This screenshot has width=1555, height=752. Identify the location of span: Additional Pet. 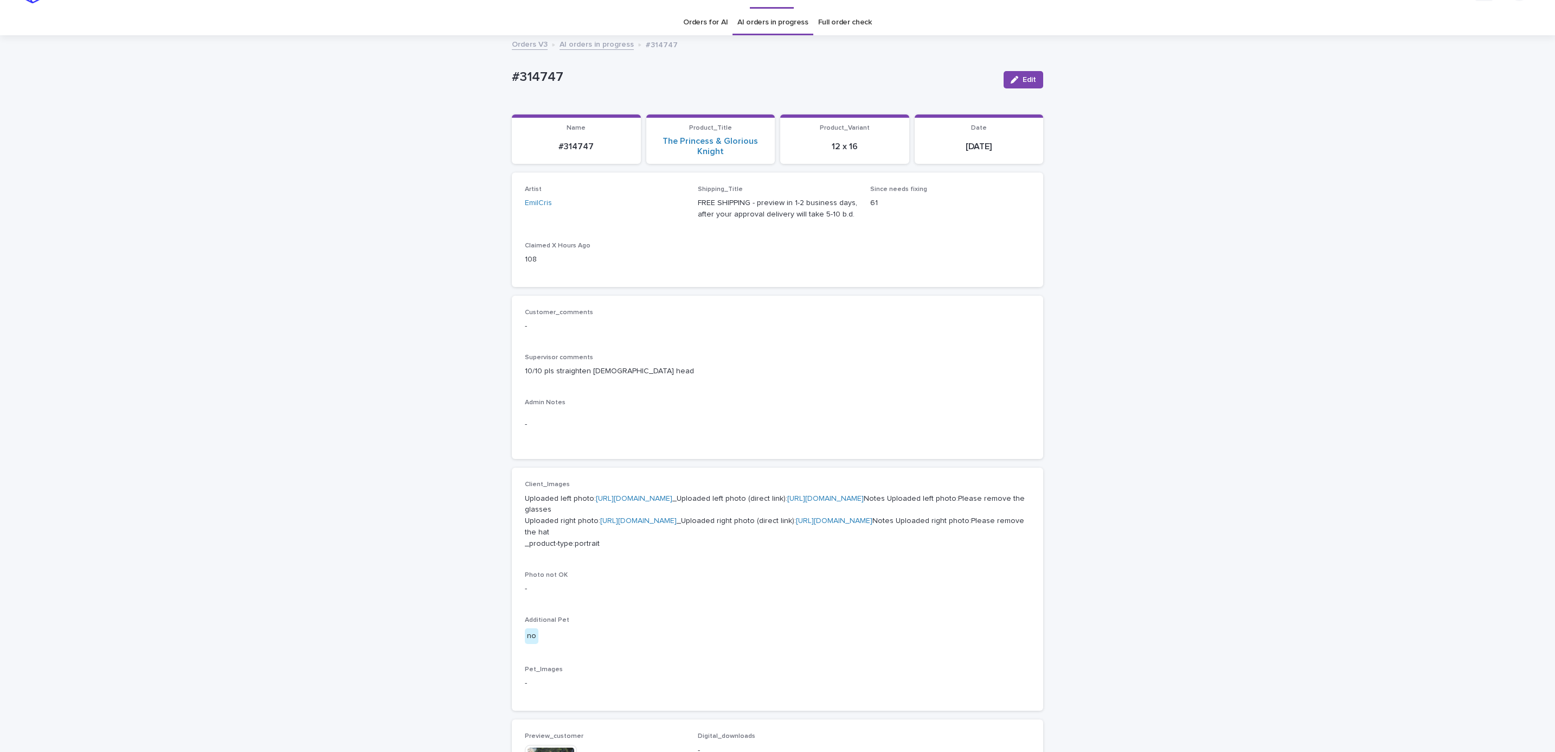
(547, 620).